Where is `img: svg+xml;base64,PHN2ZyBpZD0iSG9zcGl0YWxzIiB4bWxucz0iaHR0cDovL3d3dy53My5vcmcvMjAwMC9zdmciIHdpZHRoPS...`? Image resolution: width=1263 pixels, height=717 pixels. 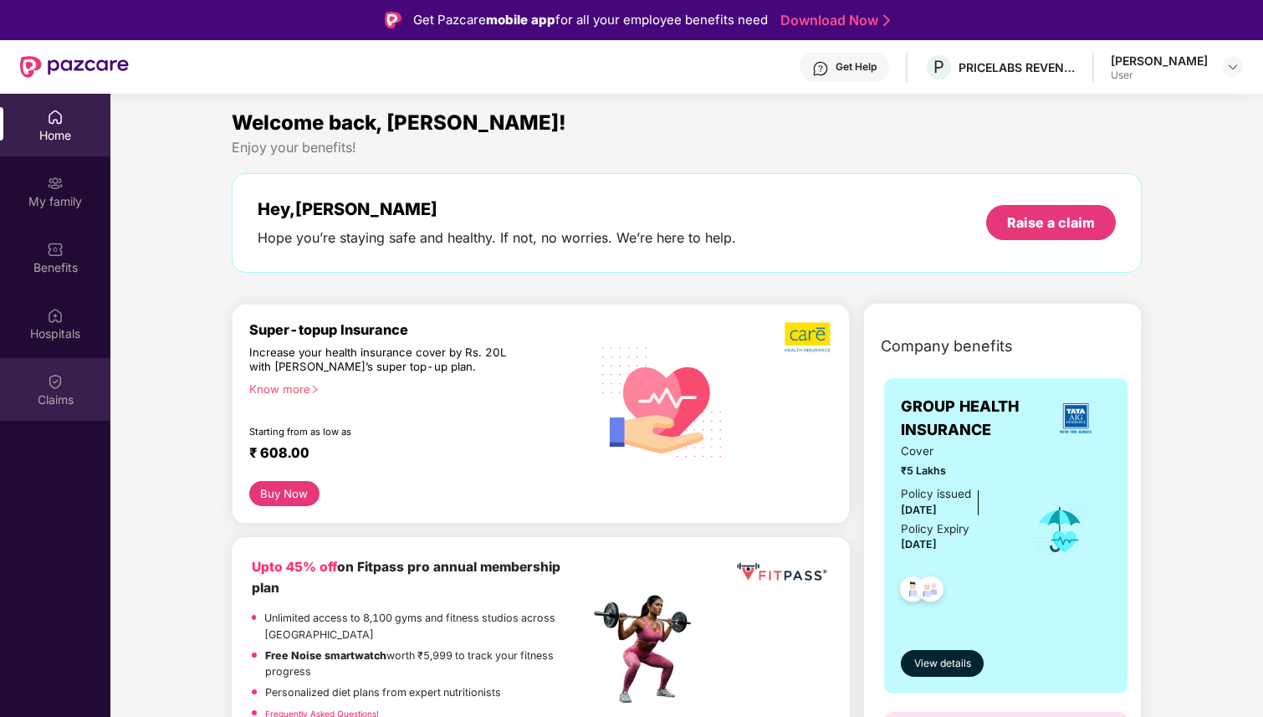
img: svg+xml;base64,PHN2ZyBpZD0iSG9zcGl0YWxzIiB4bWxucz0iaHR0cDovL3d3dy53My5vcmcvMjAwMC9zdmciIHdpZHRoPS... is located at coordinates (55, 315).